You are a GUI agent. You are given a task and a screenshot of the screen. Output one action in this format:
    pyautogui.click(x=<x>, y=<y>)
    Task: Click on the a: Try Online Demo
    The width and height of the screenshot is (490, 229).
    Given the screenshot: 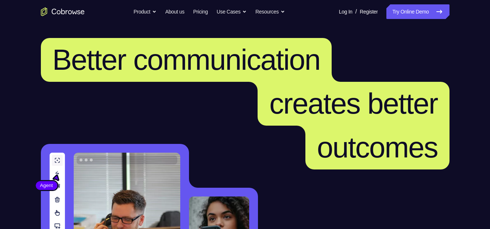 What is the action you would take?
    pyautogui.click(x=417, y=12)
    